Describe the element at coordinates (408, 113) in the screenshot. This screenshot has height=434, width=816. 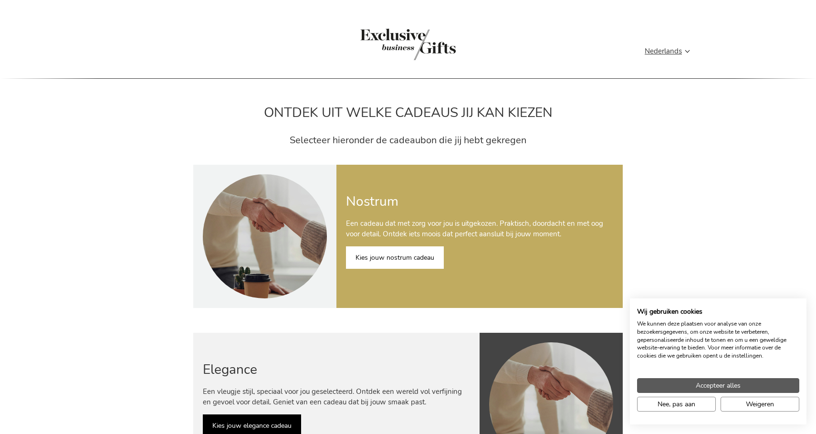
I see `h2: ONTDEK UIT WELKE CADEAUS JIJ KAN KIEZEN` at that location.